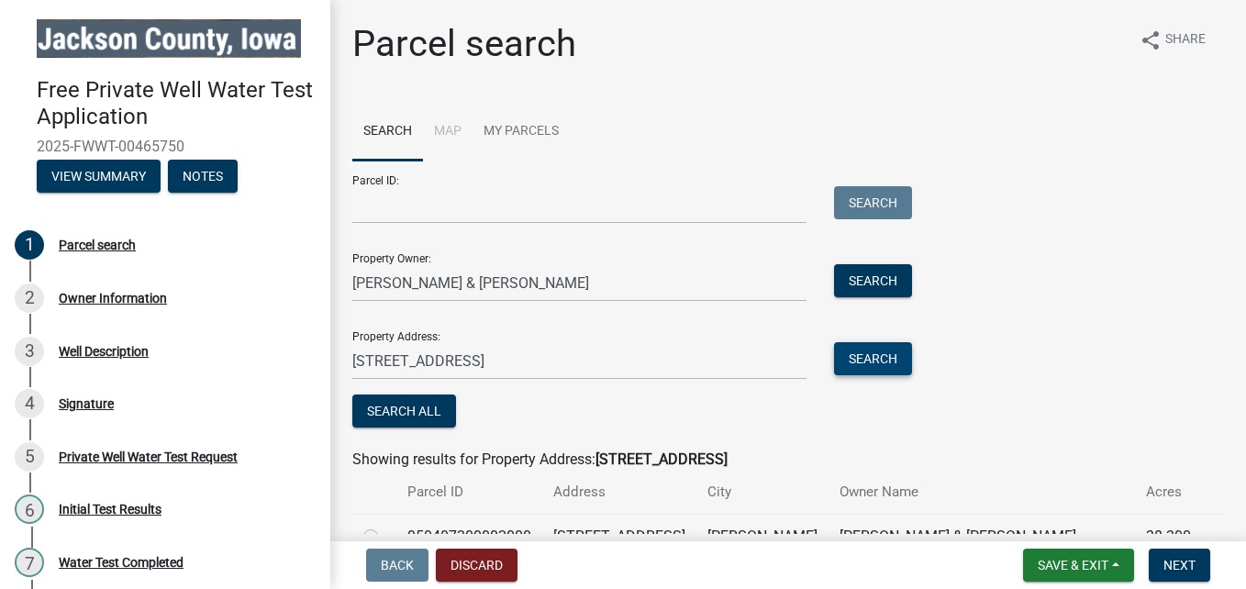 The image size is (1246, 589). What do you see at coordinates (29, 245) in the screenshot?
I see `div: 1` at bounding box center [29, 245].